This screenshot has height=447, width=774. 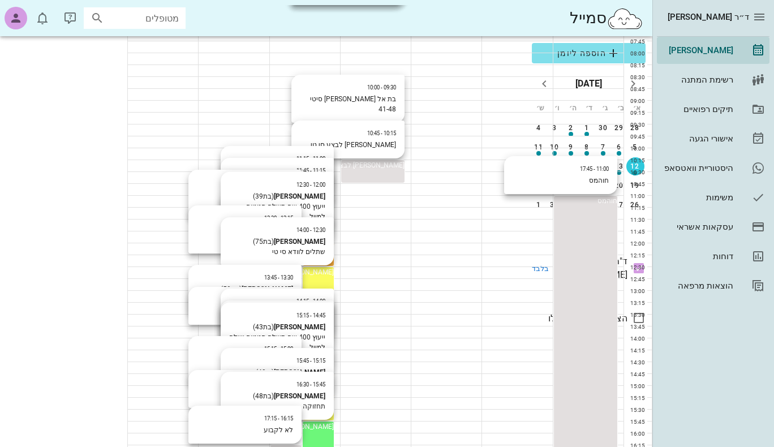 I want to click on div: 11:00, so click(x=635, y=196).